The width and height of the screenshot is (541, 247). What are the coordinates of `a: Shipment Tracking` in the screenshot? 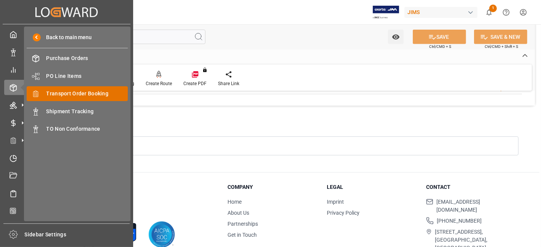 It's located at (77, 111).